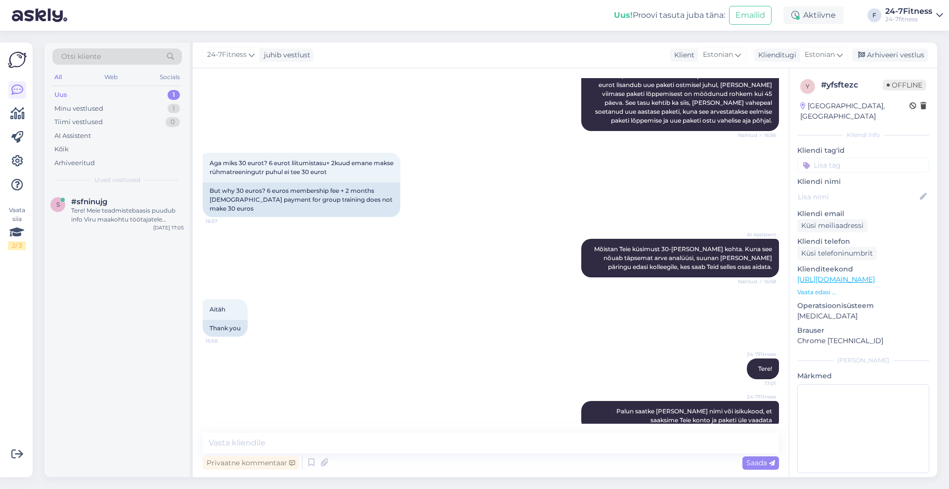  I want to click on div: Tiimi vestlused, so click(79, 122).